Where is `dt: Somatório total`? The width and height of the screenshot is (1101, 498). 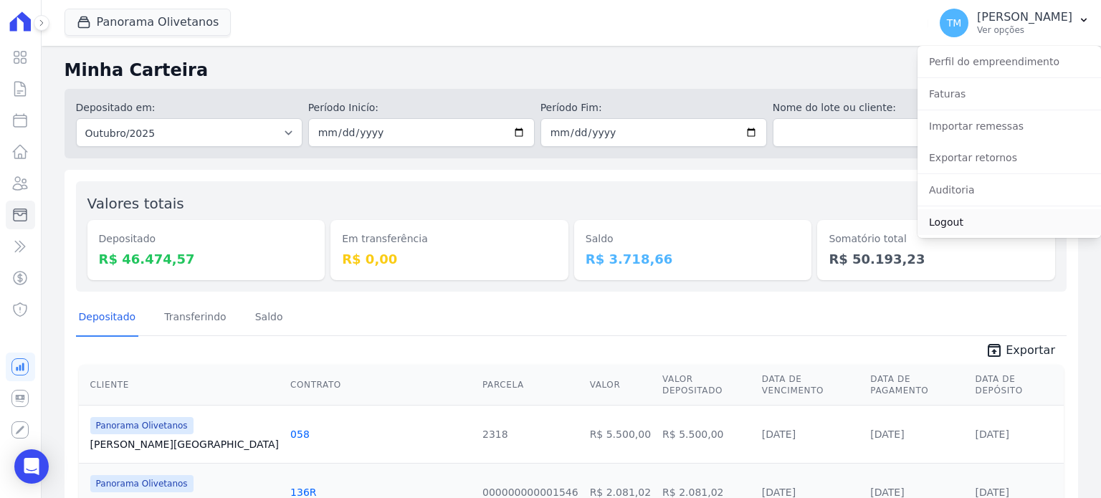 dt: Somatório total is located at coordinates (936, 239).